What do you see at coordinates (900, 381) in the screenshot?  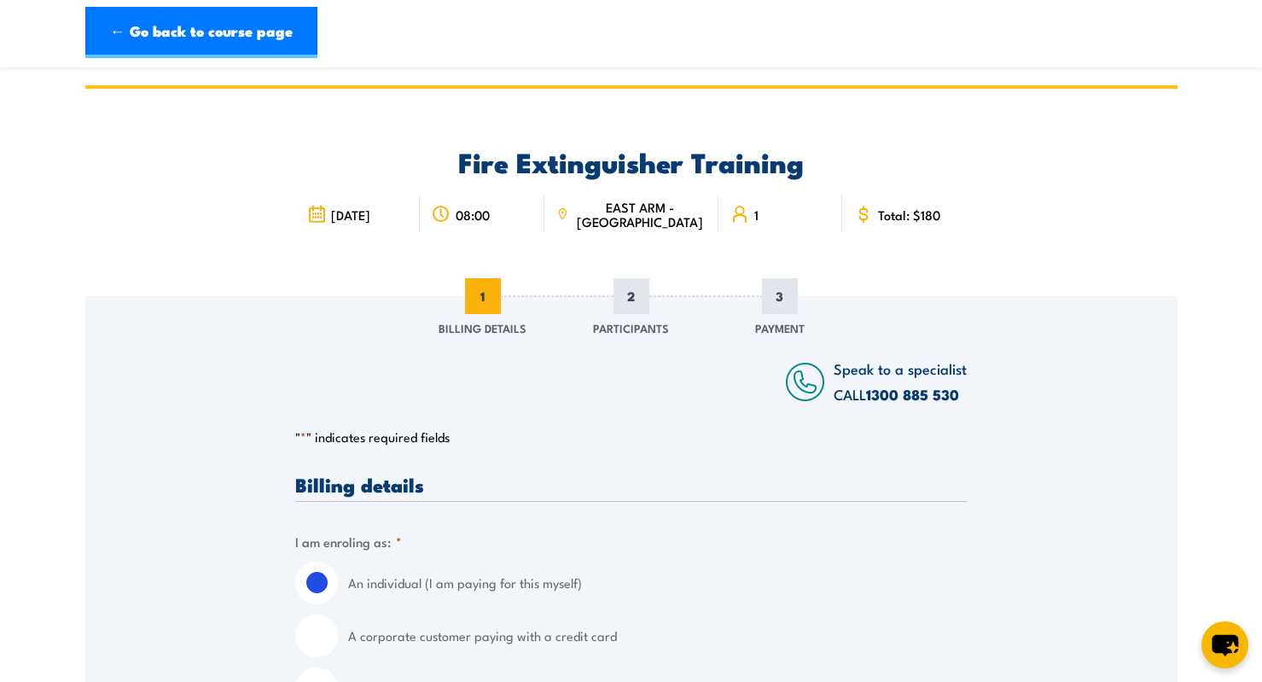 I see `span: Speak to a specialist CALL` at bounding box center [900, 381].